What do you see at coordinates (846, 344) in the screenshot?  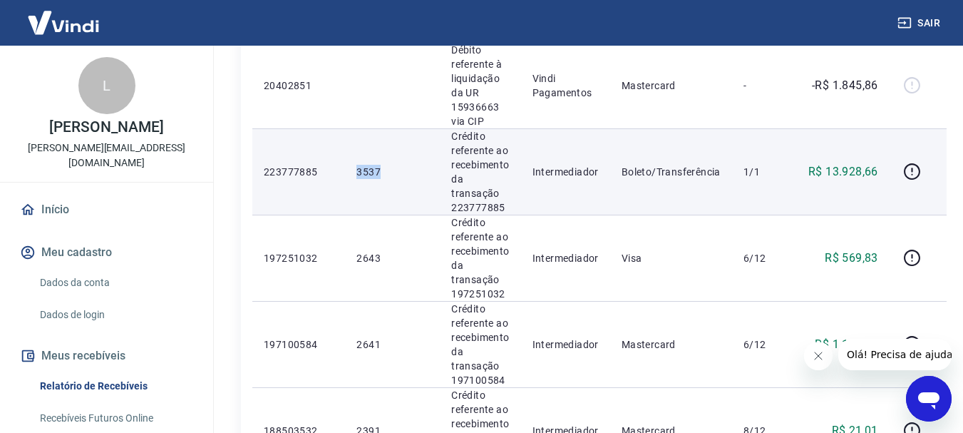 I see `p: R$ 1.123,21` at bounding box center [846, 344].